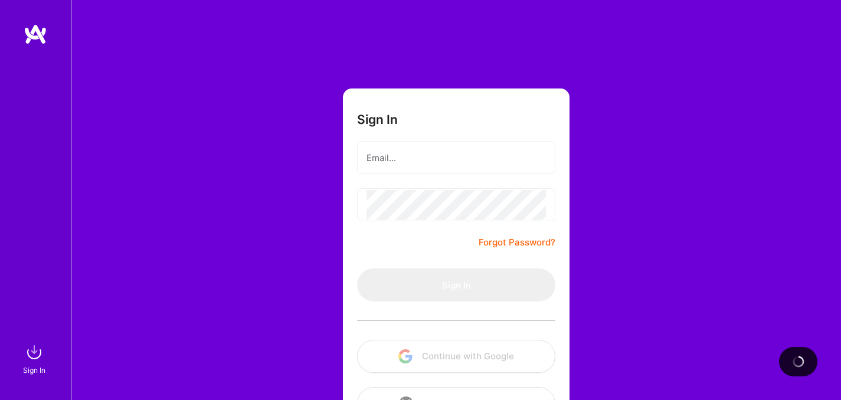 This screenshot has height=400, width=841. What do you see at coordinates (456, 356) in the screenshot?
I see `button: Continue with Google` at bounding box center [456, 356].